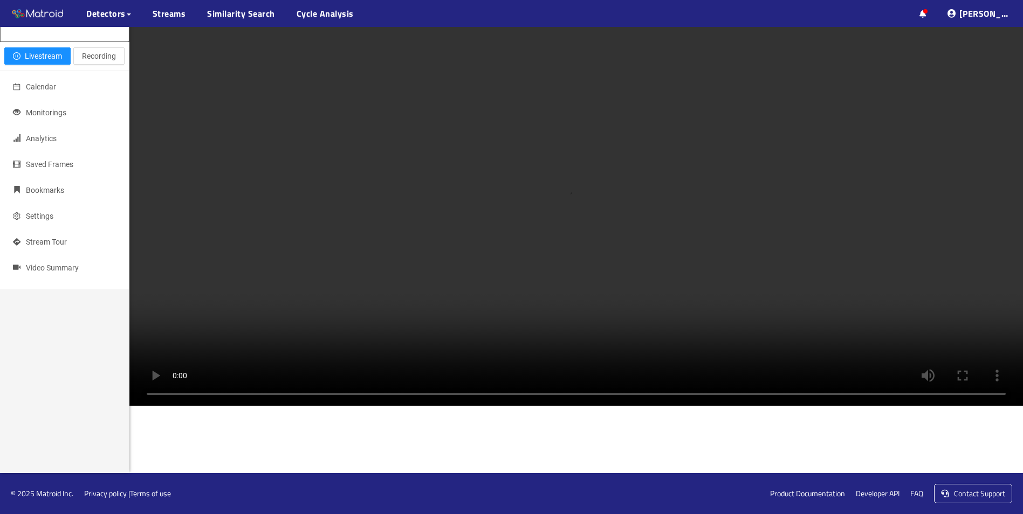 This screenshot has height=514, width=1023. What do you see at coordinates (325, 13) in the screenshot?
I see `a: Cycle Analysis` at bounding box center [325, 13].